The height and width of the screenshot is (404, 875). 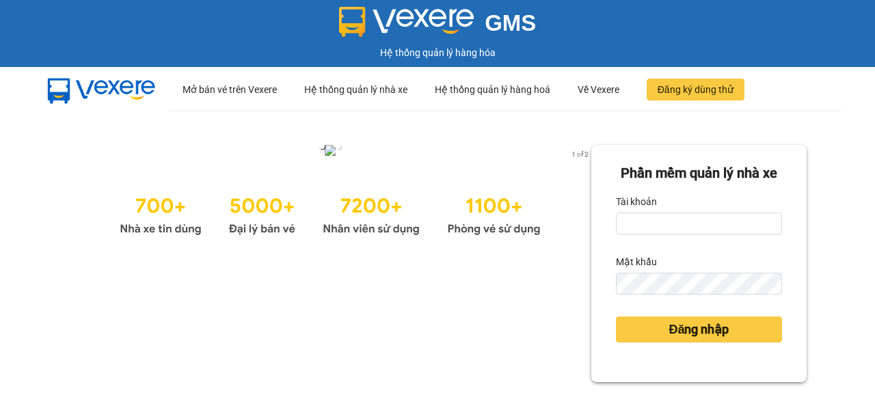 What do you see at coordinates (338, 146) in the screenshot?
I see `li: slide item 2` at bounding box center [338, 146].